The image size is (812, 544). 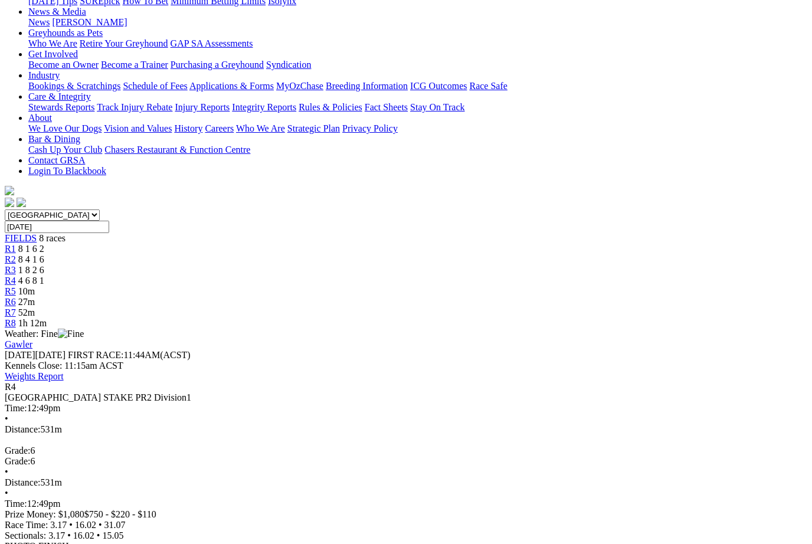 What do you see at coordinates (57, 227) in the screenshot?
I see `input: Select date` at bounding box center [57, 227].